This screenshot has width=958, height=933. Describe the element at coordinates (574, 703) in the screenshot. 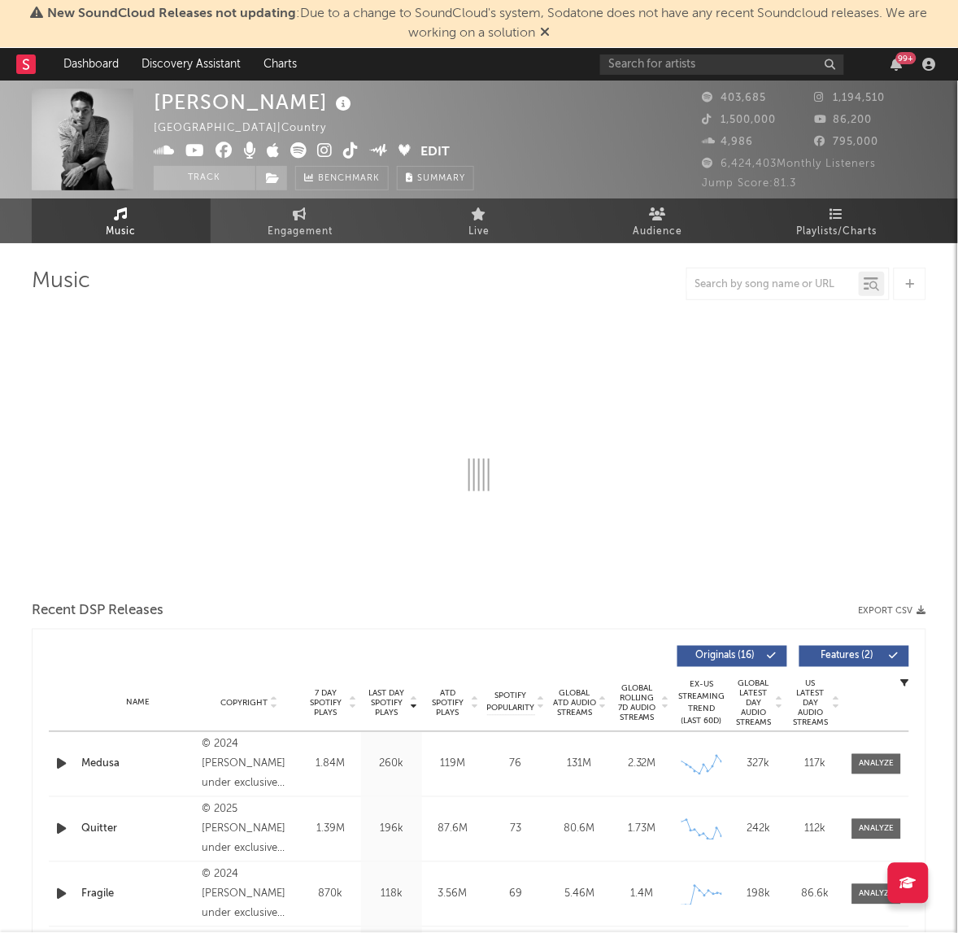

I see `span: Global ATD Audio Streams` at that location.